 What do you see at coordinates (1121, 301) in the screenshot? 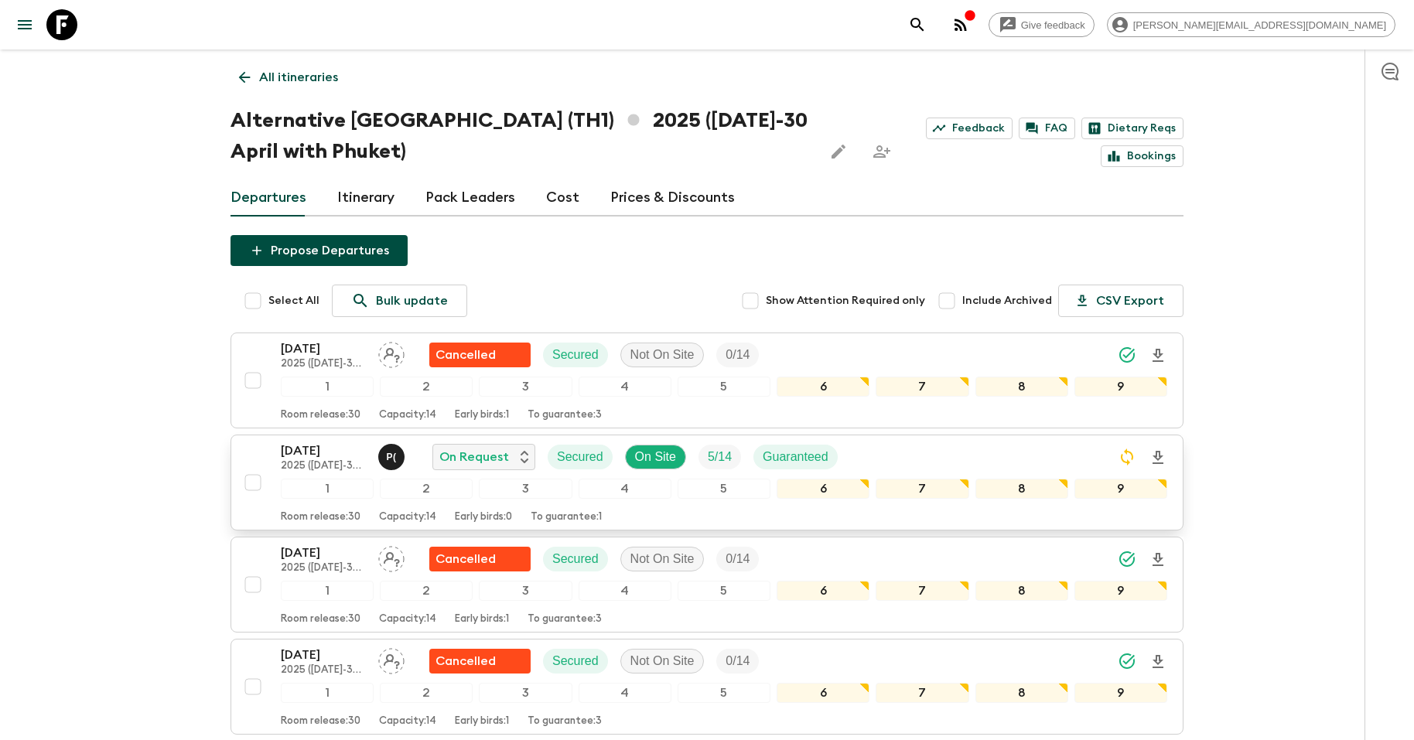
I see `button: CSV Export` at bounding box center [1121, 301].